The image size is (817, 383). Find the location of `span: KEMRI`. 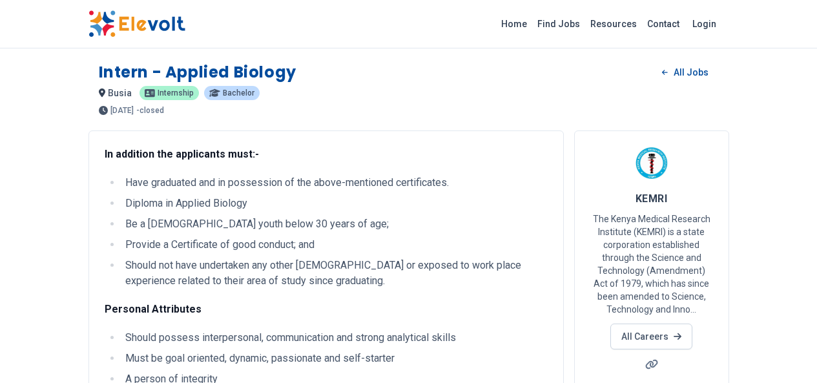

span: KEMRI is located at coordinates (651, 198).